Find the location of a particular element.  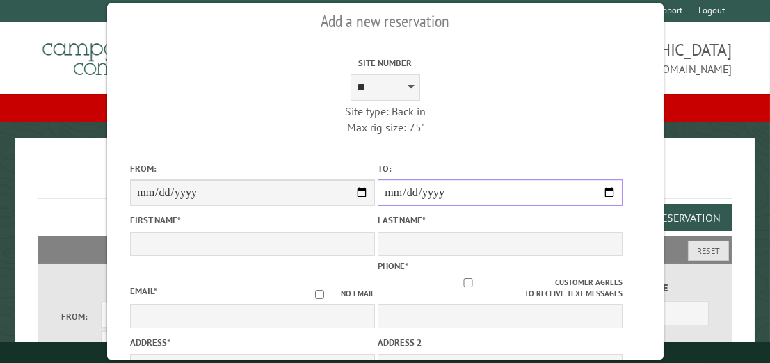

button: Reset is located at coordinates (708, 250).